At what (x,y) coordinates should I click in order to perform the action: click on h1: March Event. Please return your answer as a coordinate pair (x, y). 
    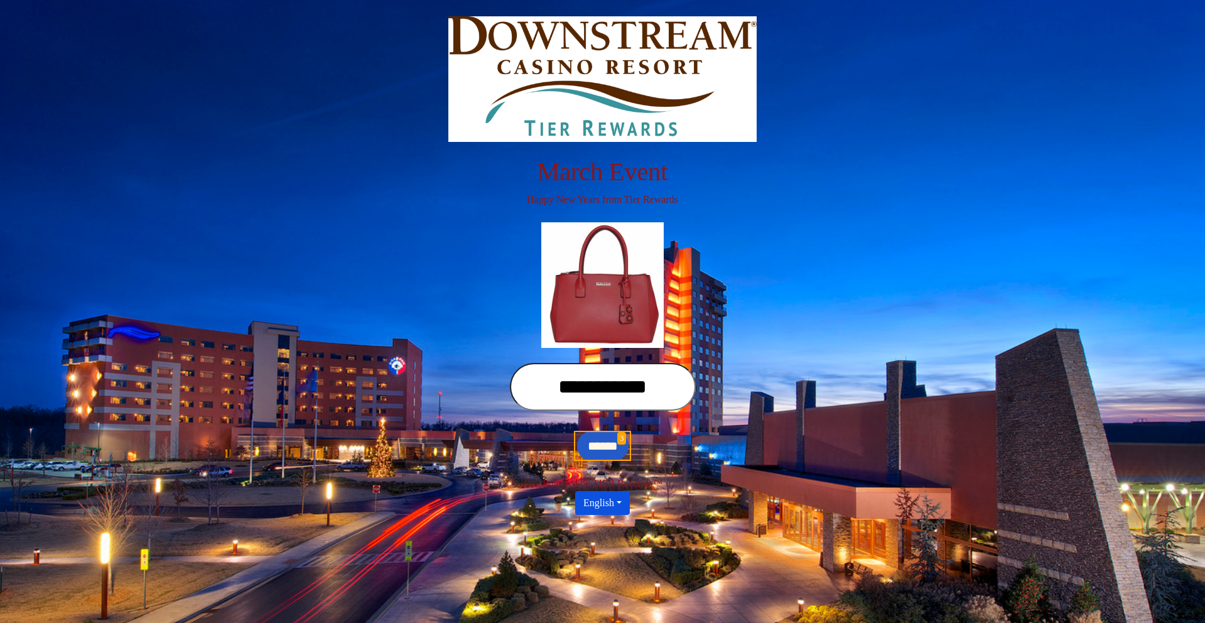
    Looking at the image, I should click on (603, 172).